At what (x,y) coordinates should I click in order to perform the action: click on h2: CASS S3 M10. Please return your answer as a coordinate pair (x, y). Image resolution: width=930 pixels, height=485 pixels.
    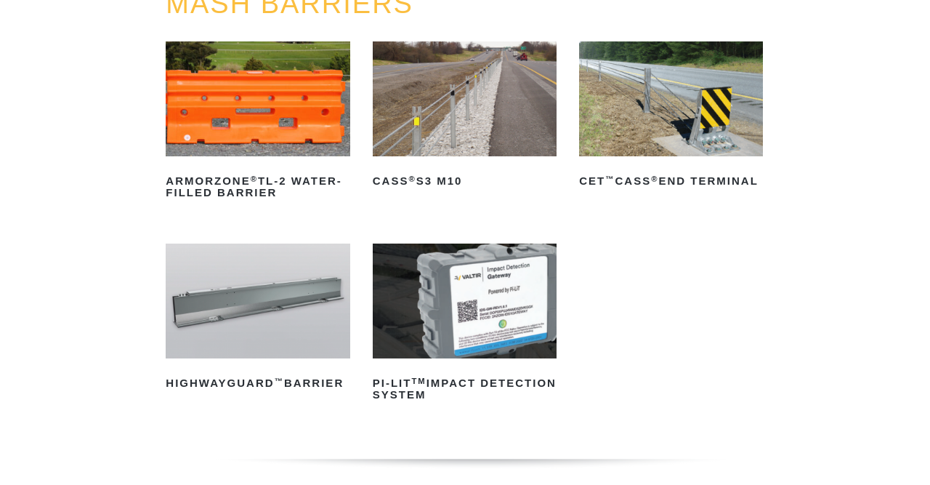
    Looking at the image, I should click on (464, 181).